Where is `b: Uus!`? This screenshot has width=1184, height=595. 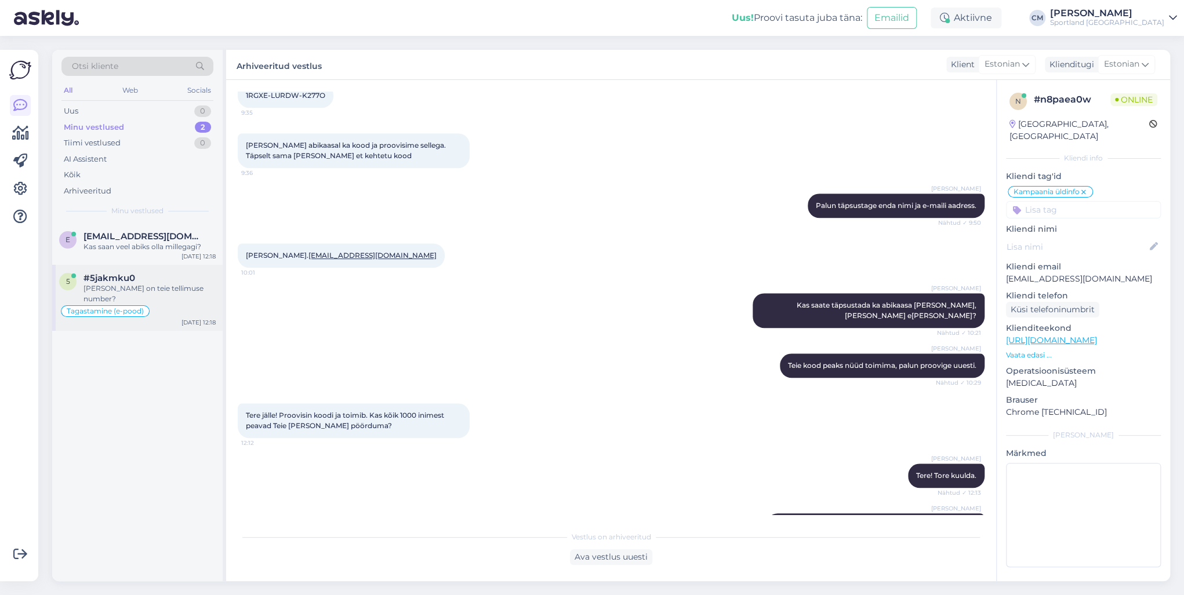
b: Uus! is located at coordinates (743, 17).